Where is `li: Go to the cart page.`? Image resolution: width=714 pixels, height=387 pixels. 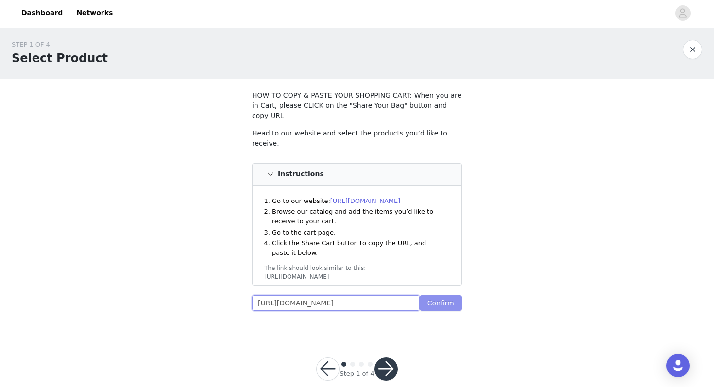
li: Go to the cart page. is located at coordinates (359, 233).